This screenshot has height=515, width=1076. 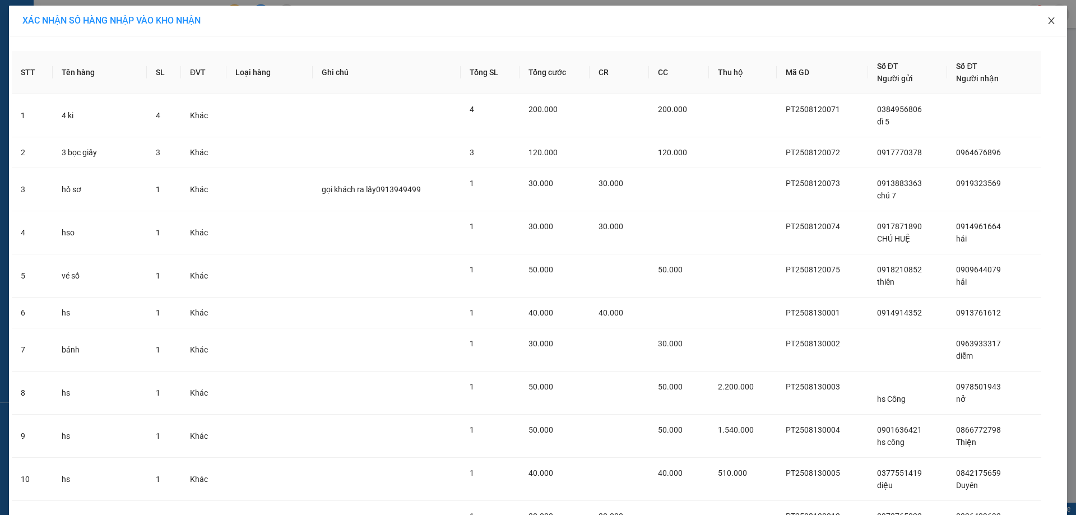 I want to click on td: 3, so click(x=32, y=189).